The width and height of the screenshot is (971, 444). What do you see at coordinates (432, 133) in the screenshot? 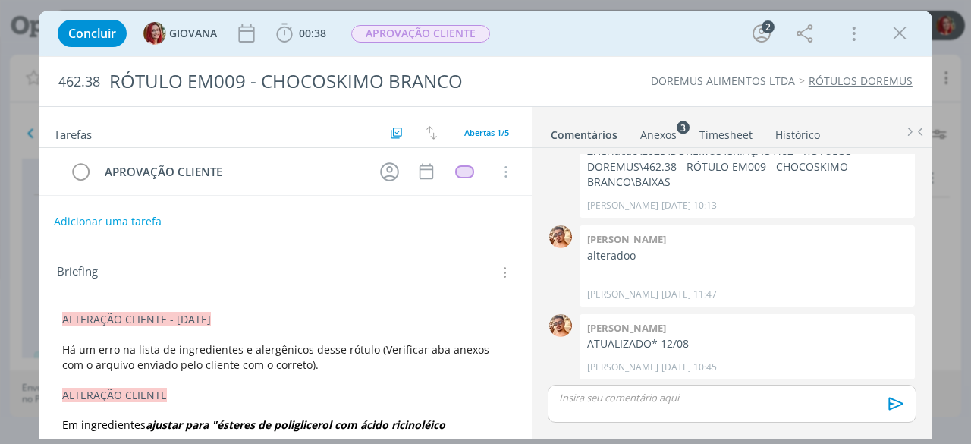
I see `img: arrow-down-up.svg` at bounding box center [432, 133].